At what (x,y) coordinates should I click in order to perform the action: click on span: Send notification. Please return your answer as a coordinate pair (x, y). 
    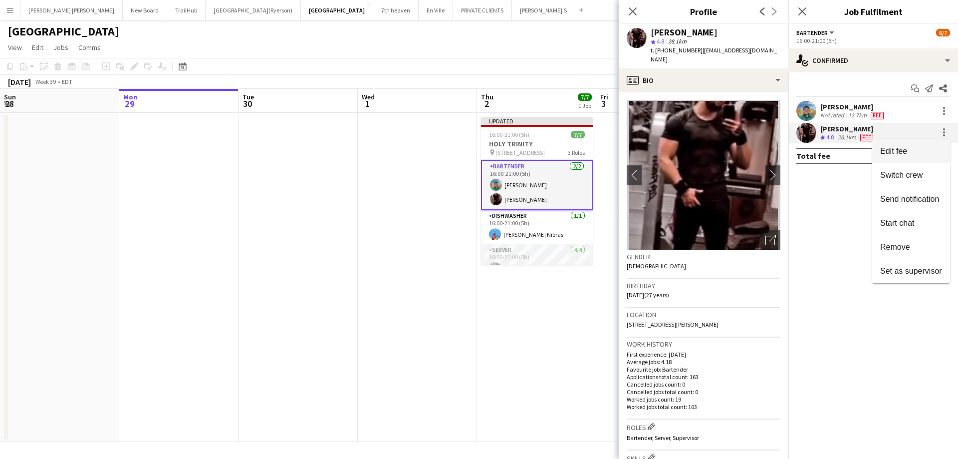
    Looking at the image, I should click on (910, 199).